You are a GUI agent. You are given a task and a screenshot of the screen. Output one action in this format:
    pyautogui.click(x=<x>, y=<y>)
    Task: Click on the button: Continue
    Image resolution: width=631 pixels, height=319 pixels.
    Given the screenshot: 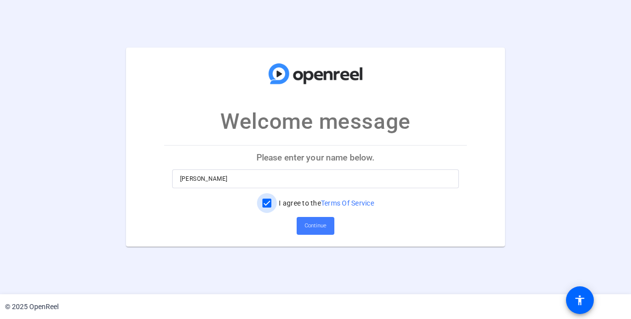 What is the action you would take?
    pyautogui.click(x=315, y=226)
    